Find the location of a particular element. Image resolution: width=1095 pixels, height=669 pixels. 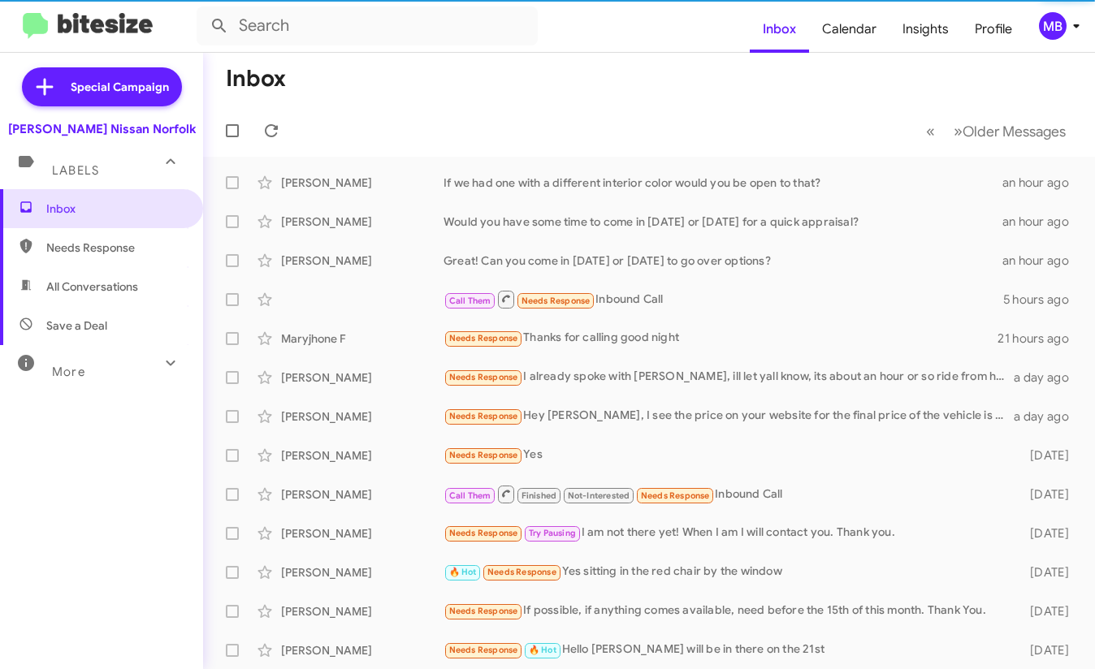

a: Inbox is located at coordinates (779, 29).